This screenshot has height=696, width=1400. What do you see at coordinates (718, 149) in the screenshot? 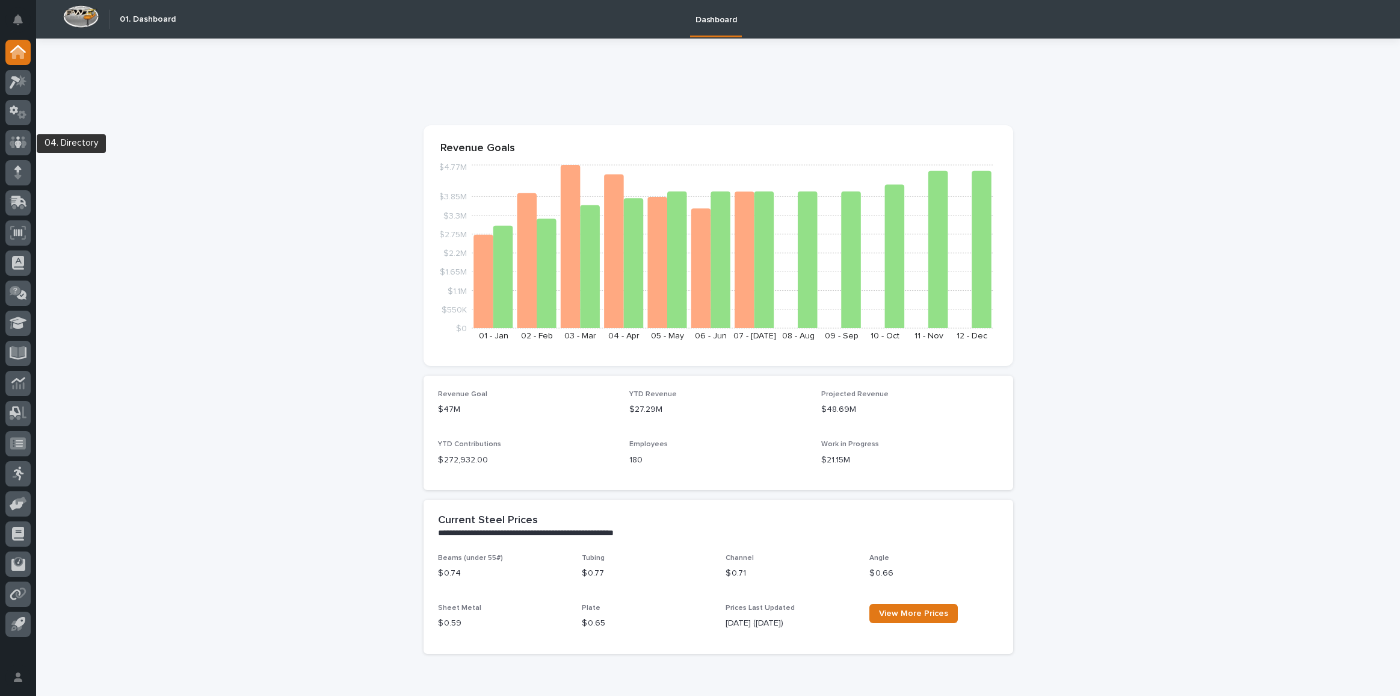
I see `p: Revenue Goals` at bounding box center [718, 149].